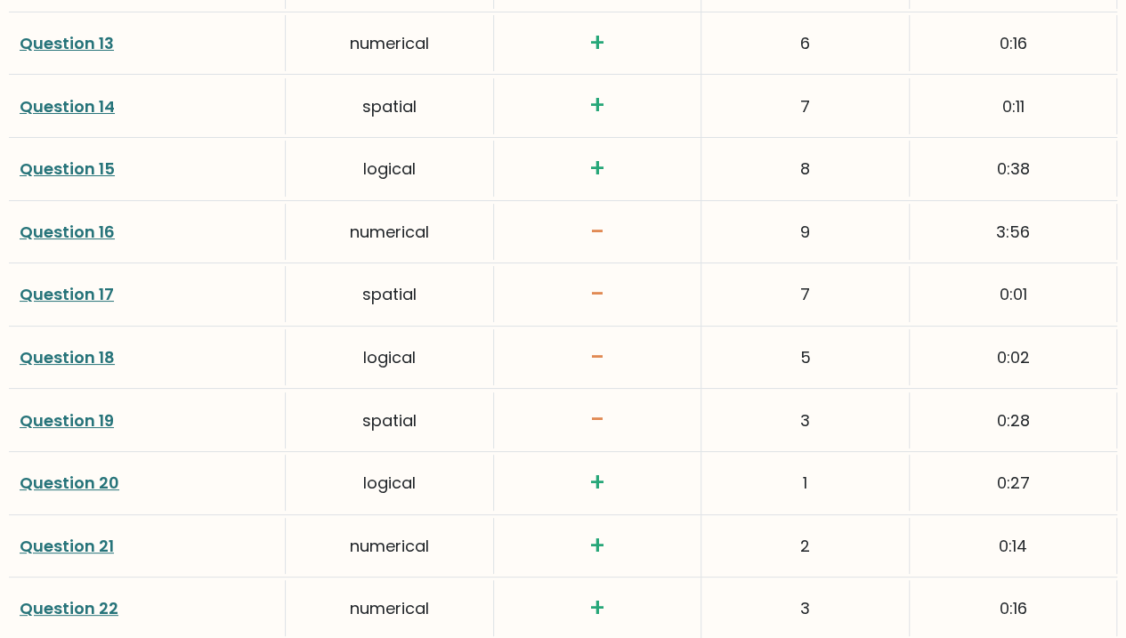 The image size is (1126, 638). What do you see at coordinates (1013, 106) in the screenshot?
I see `div: 0:11` at bounding box center [1013, 106].